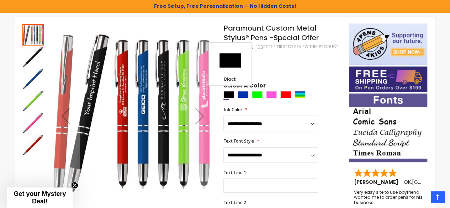 The image size is (450, 208). I want to click on img: font-personalization-examples, so click(388, 128).